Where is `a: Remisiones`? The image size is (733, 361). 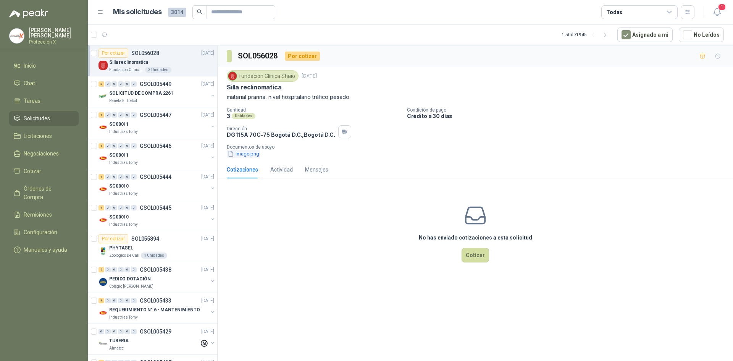
a: Remisiones is located at coordinates (44, 214).